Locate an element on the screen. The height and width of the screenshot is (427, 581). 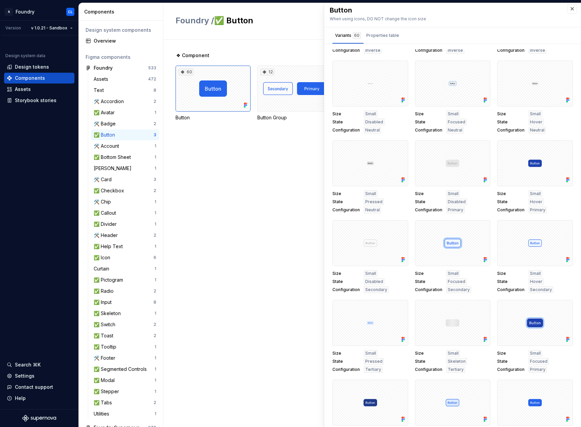
a: ✅ Tooltip1 is located at coordinates (125, 347).